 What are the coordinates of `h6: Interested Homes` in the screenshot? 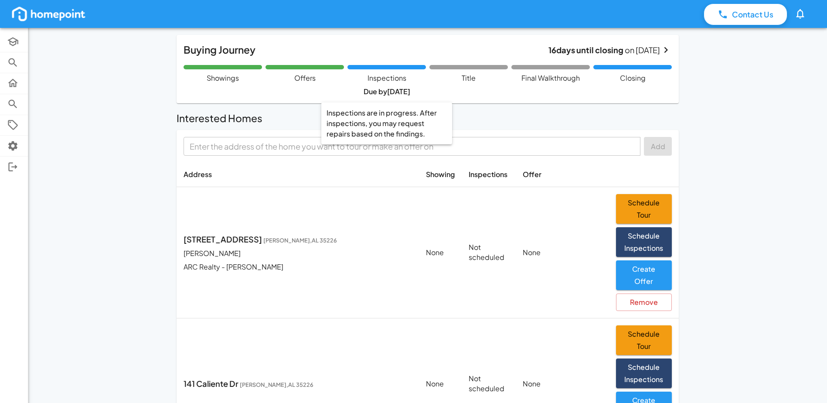 It's located at (219, 118).